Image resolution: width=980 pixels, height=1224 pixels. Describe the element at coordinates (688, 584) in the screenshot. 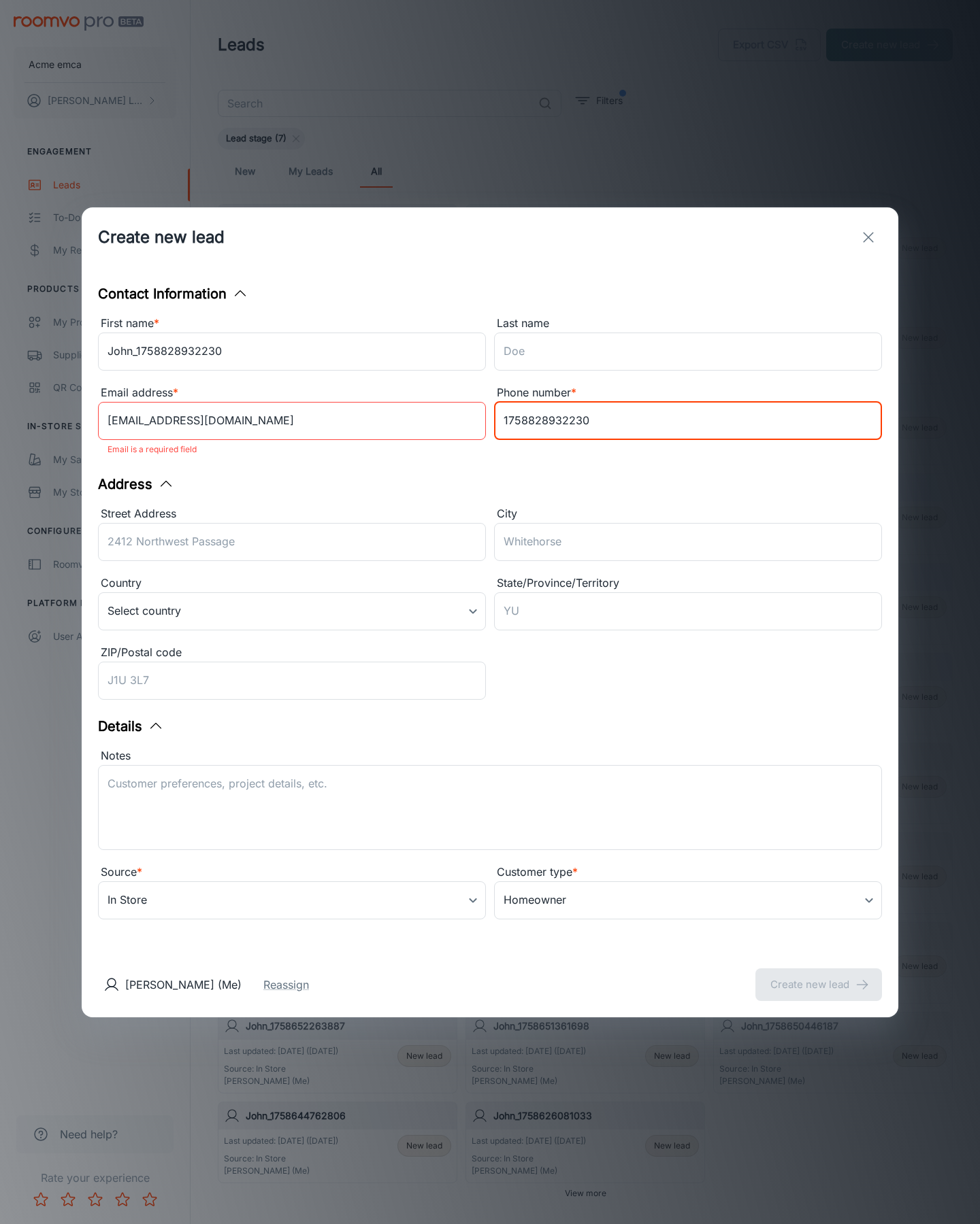

I see `div: State/Province/Territory` at that location.